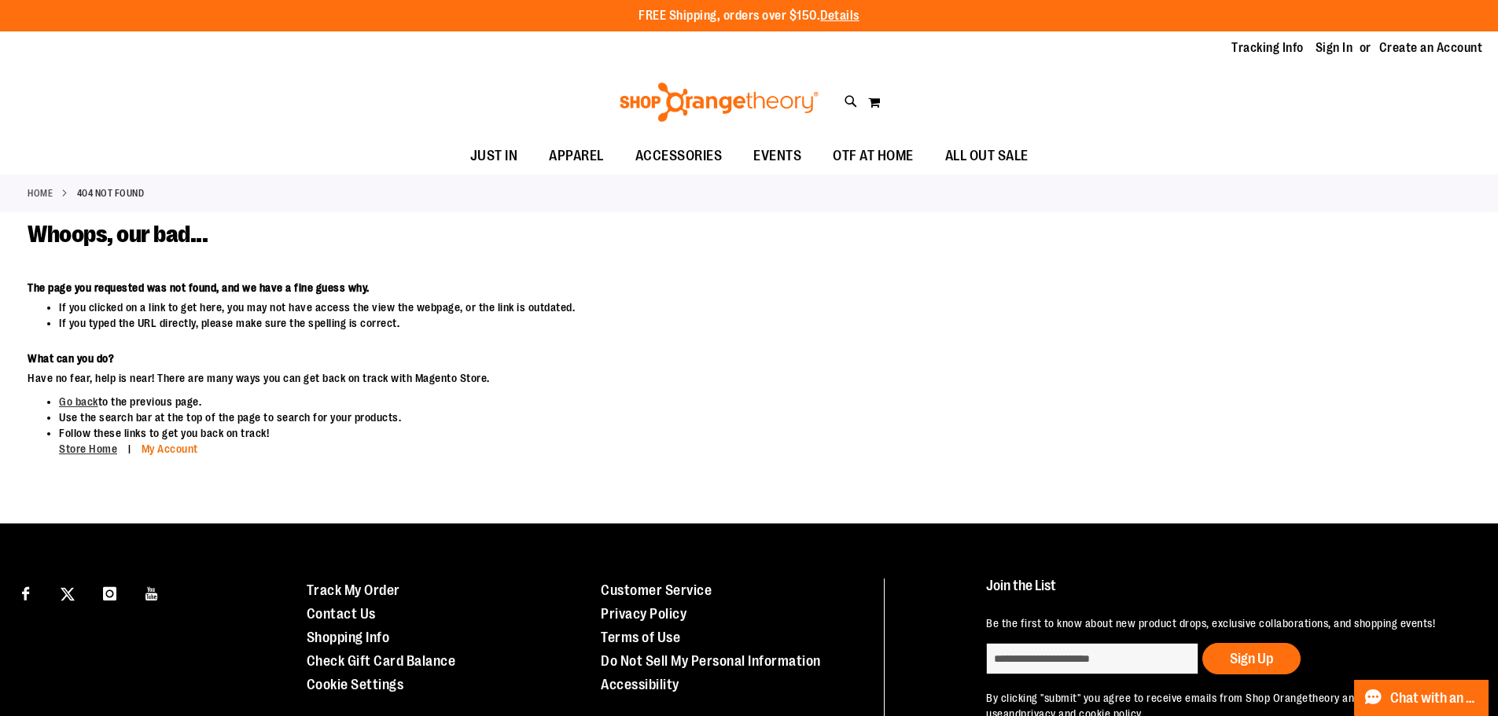 The height and width of the screenshot is (716, 1498). I want to click on span: ACCESSORIES, so click(678, 156).